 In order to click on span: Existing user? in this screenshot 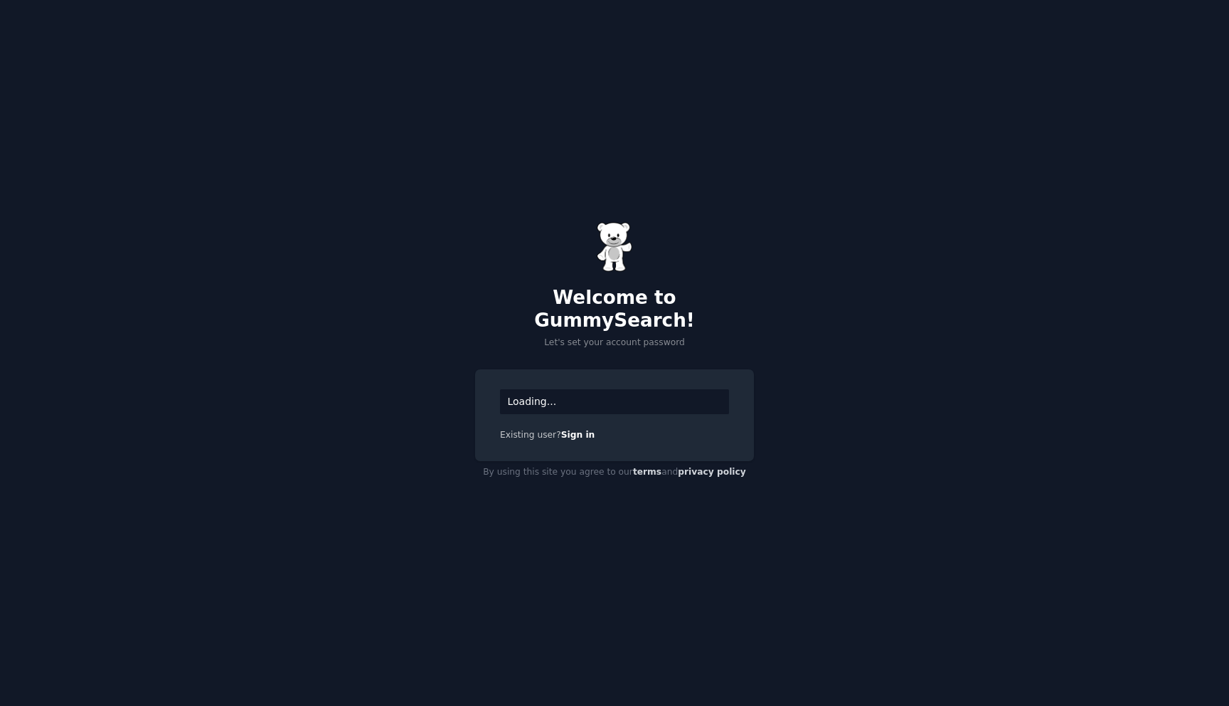, I will do `click(531, 435)`.